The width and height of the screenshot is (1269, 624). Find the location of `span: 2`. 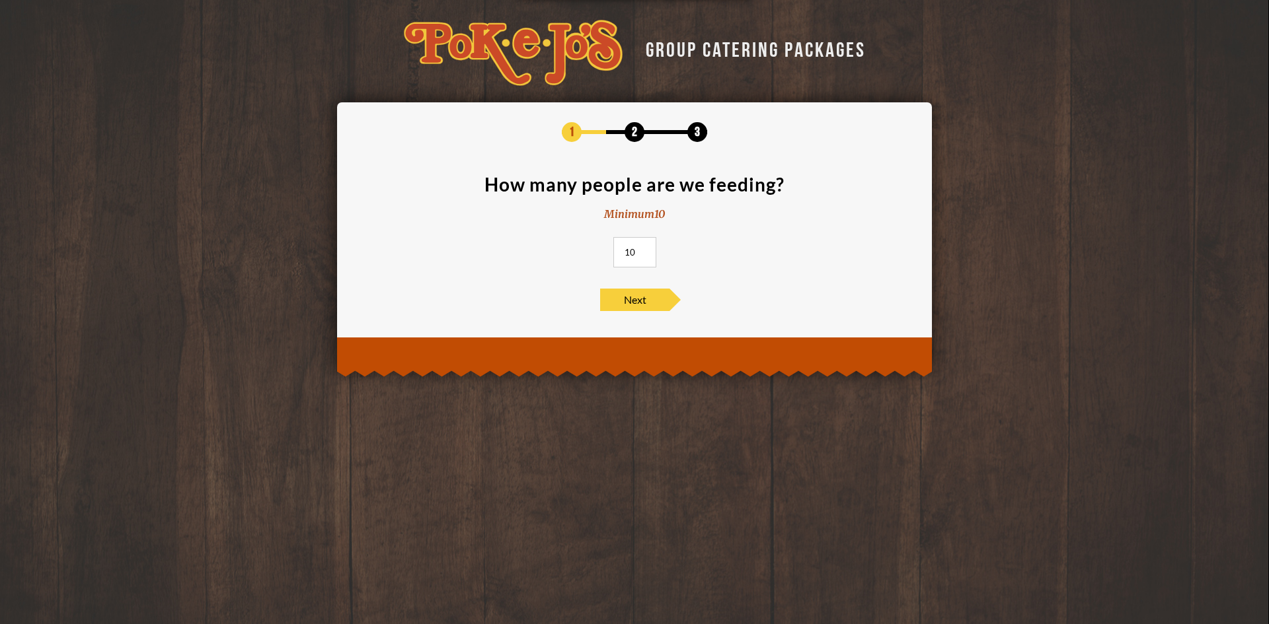

span: 2 is located at coordinates (634, 132).